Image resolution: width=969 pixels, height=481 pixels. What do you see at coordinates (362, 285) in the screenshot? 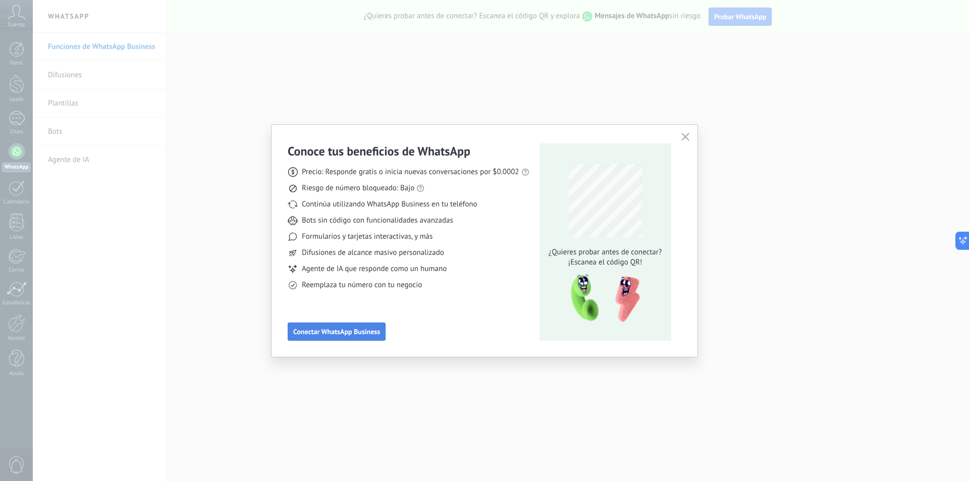
I see `span: Reemplaza tu número con tu negocio` at bounding box center [362, 285].